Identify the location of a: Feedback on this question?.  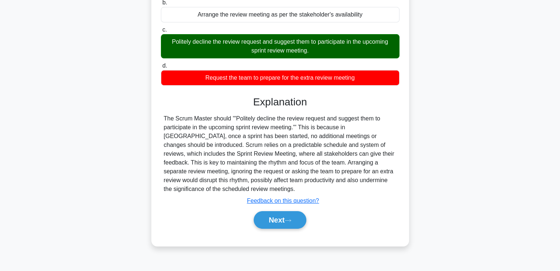
(283, 201).